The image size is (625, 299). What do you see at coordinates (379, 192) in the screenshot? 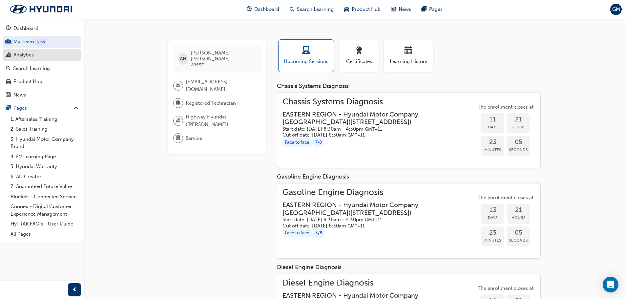
I see `span: Gasoline Engine Diagnosis` at bounding box center [379, 192].